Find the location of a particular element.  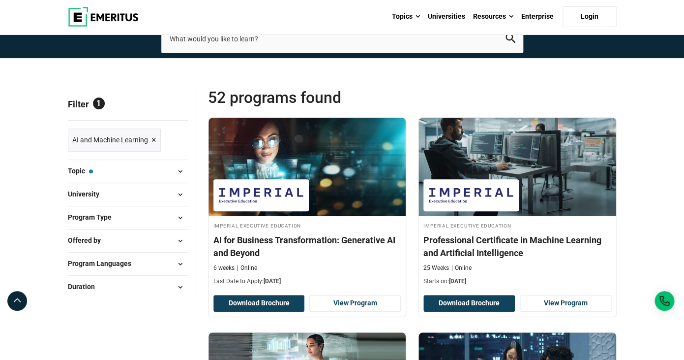

p: Last Date to Apply: is located at coordinates (307, 281).